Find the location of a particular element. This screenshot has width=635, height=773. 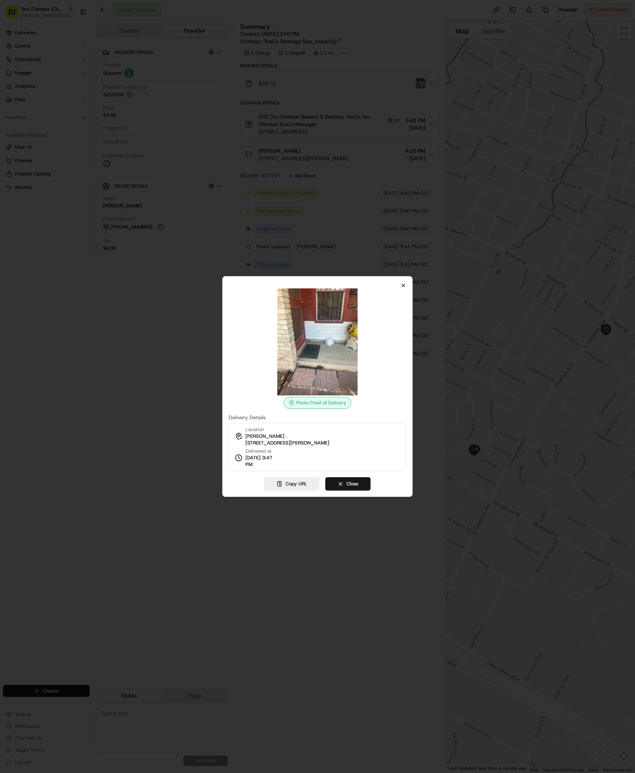

button: Close is located at coordinates (348, 484).